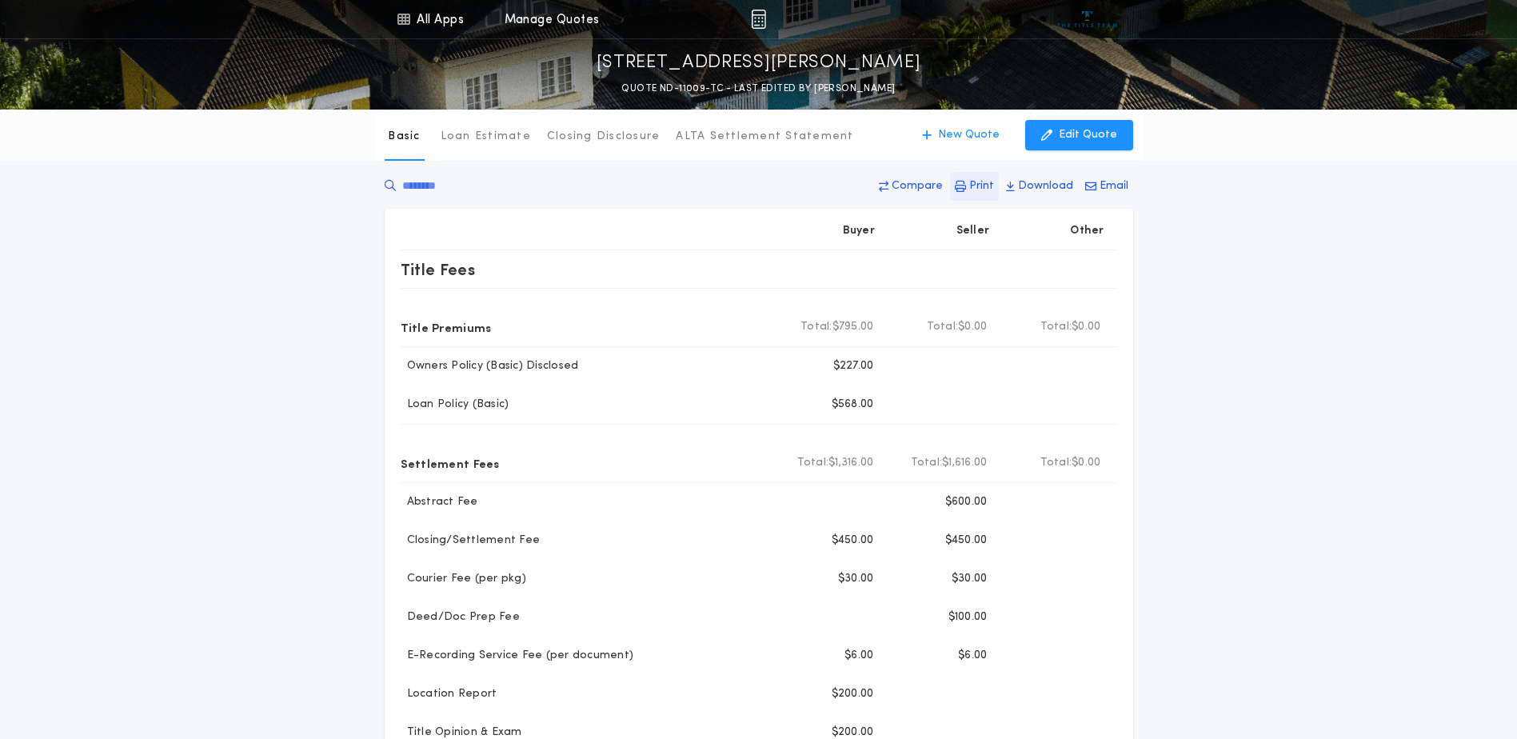  Describe the element at coordinates (854, 327) in the screenshot. I see `span: $795.00` at that location.